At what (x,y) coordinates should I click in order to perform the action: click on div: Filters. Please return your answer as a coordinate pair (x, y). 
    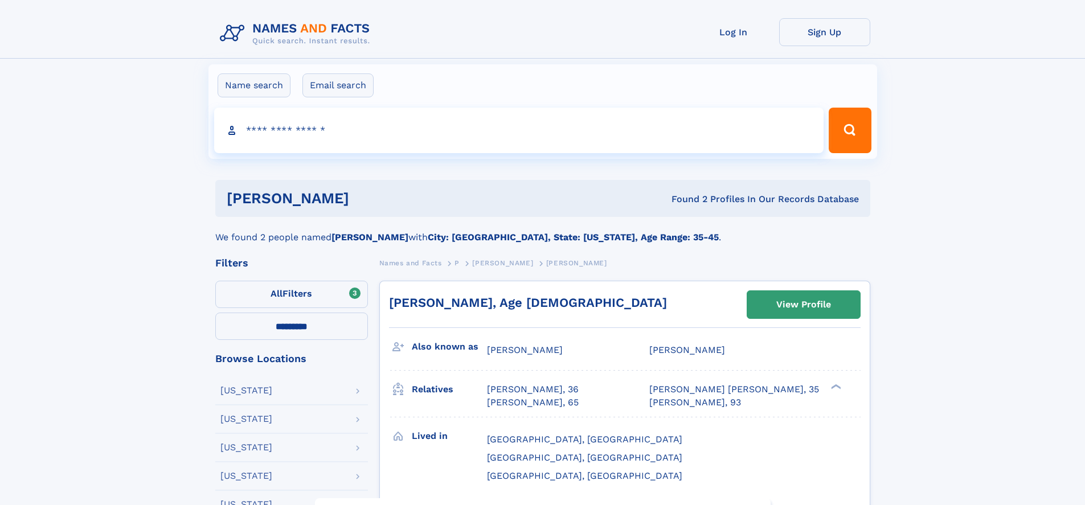
    Looking at the image, I should click on (292, 263).